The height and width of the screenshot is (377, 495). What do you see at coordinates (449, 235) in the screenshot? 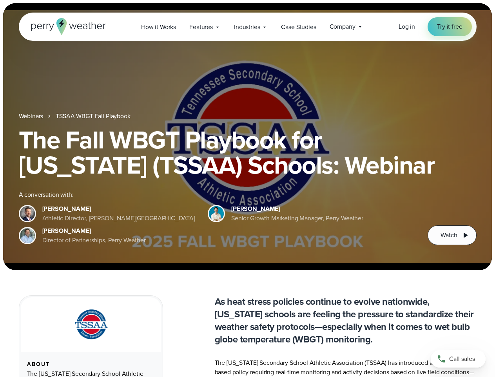
I see `span: Watch` at bounding box center [449, 235].